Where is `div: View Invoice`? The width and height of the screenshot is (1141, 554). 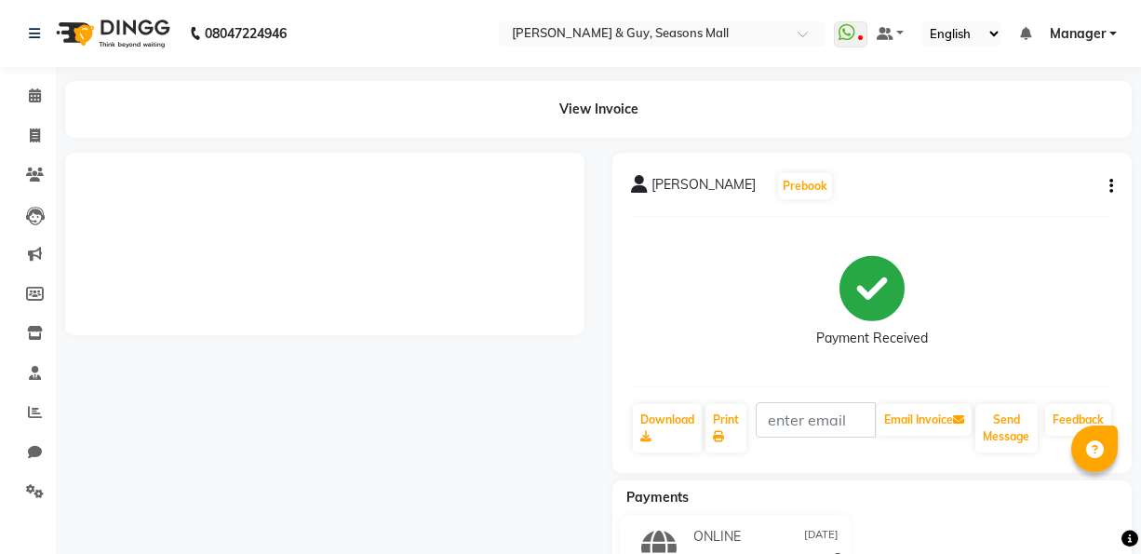
div: View Invoice is located at coordinates (599, 109).